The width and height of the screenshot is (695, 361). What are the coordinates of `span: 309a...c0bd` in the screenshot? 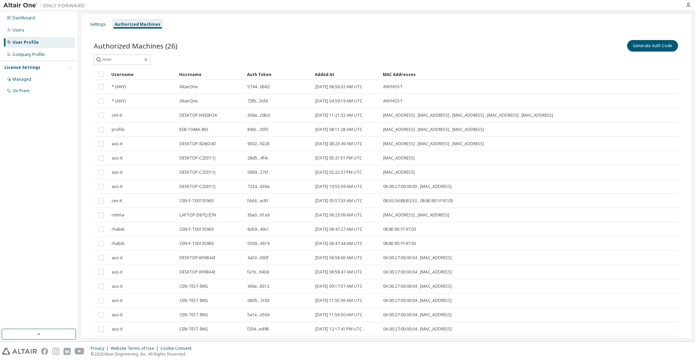 It's located at (259, 115).